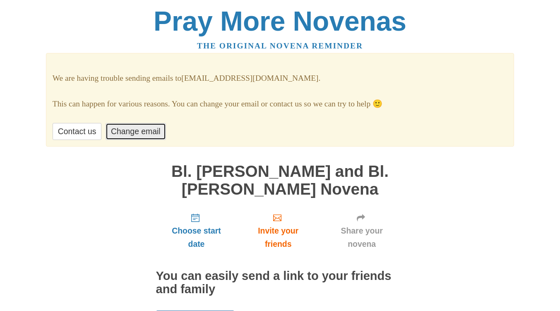 This screenshot has width=560, height=311. I want to click on span: Invite your friends, so click(278, 238).